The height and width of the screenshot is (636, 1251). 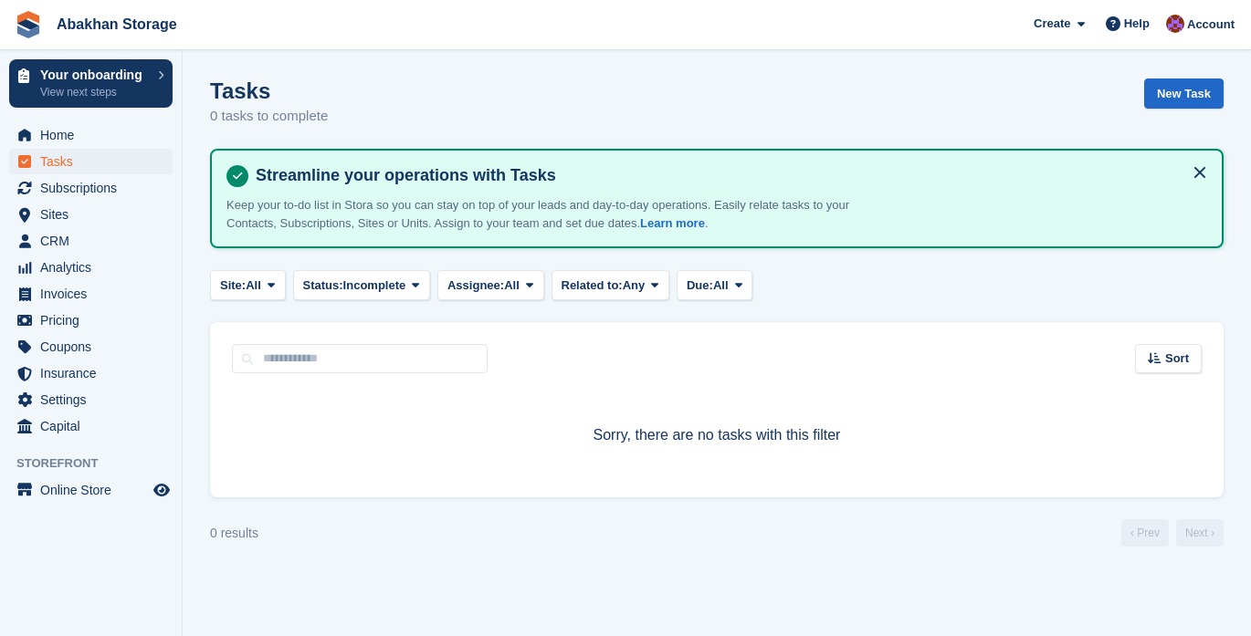 I want to click on span: Incomplete, so click(x=374, y=286).